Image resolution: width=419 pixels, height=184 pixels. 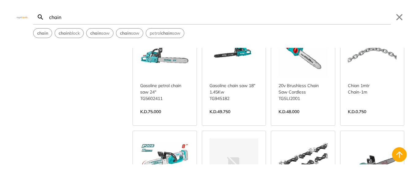 I want to click on button: Select suggestion: chainsaw, so click(x=129, y=33).